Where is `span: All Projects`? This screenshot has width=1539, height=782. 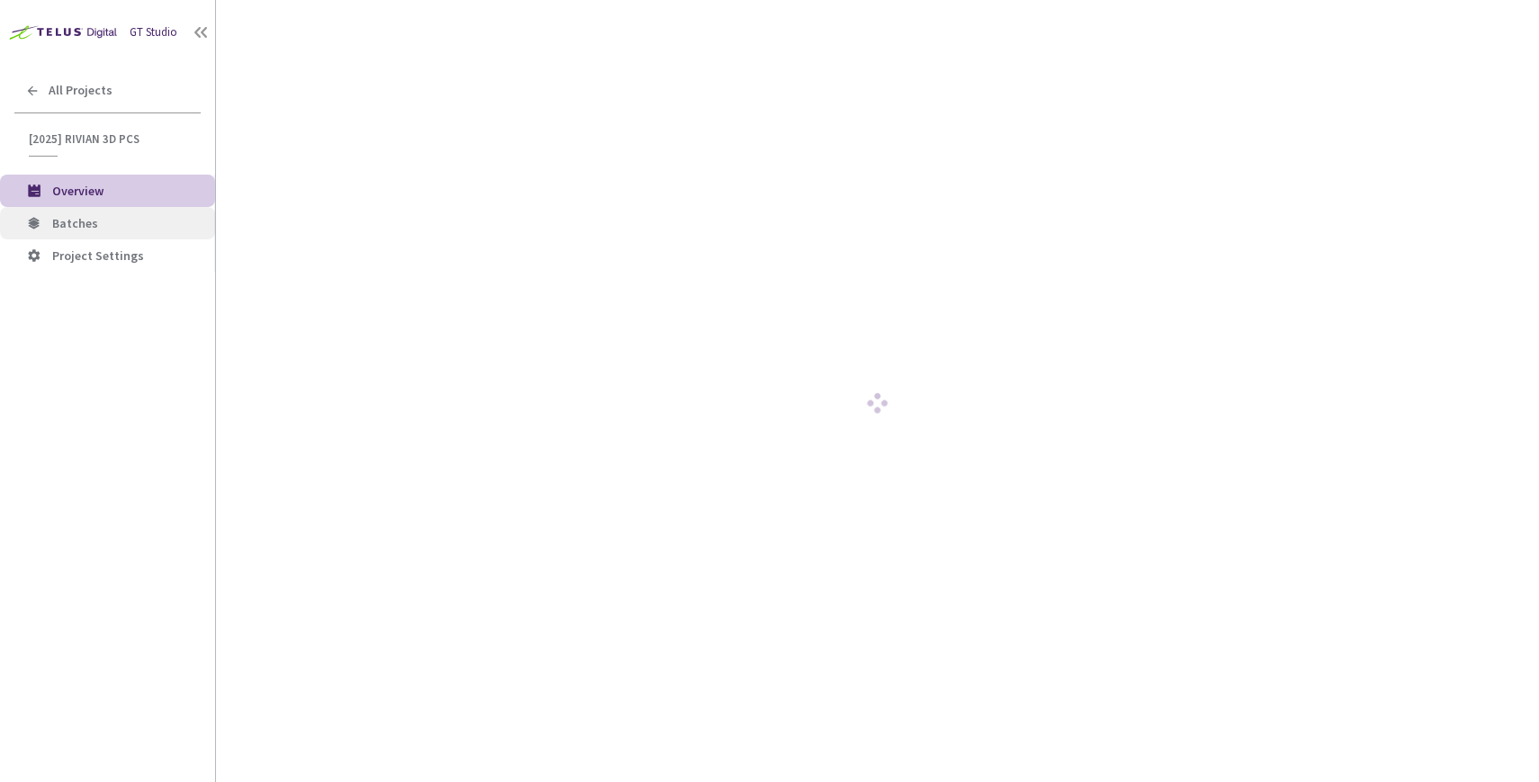
span: All Projects is located at coordinates (80, 90).